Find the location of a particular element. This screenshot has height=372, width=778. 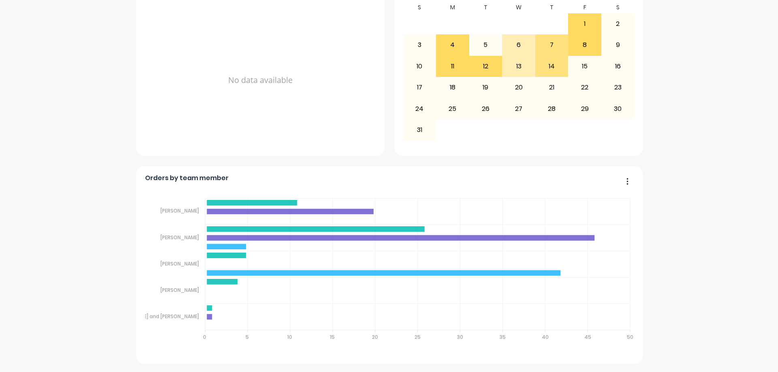

div: 7 is located at coordinates (552, 45).